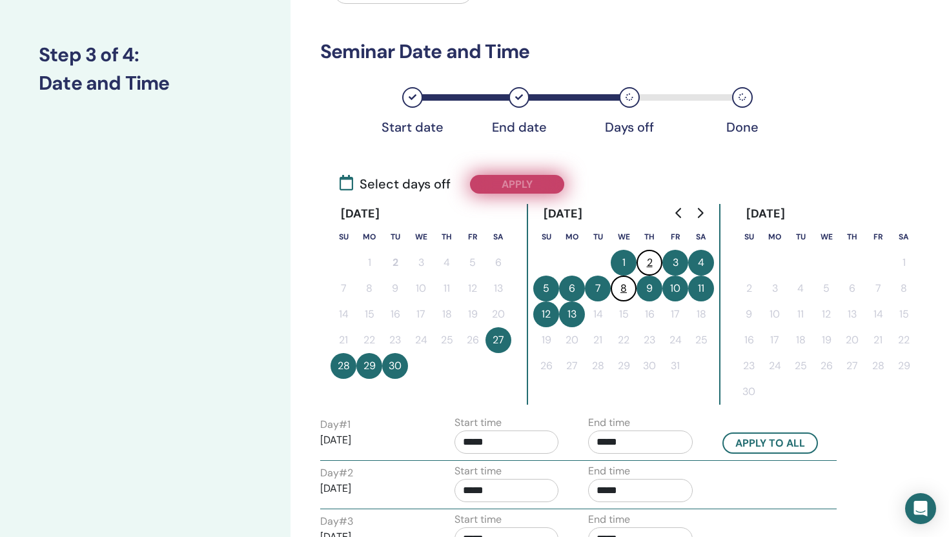 This screenshot has height=537, width=949. What do you see at coordinates (335, 425) in the screenshot?
I see `label: Day # 1` at bounding box center [335, 425].